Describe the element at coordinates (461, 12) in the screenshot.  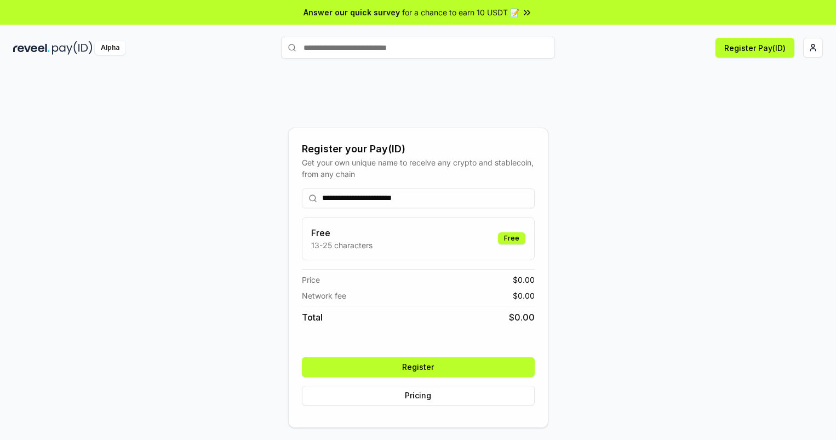
I see `span: for a chance to earn 10 USDT 📝` at that location.